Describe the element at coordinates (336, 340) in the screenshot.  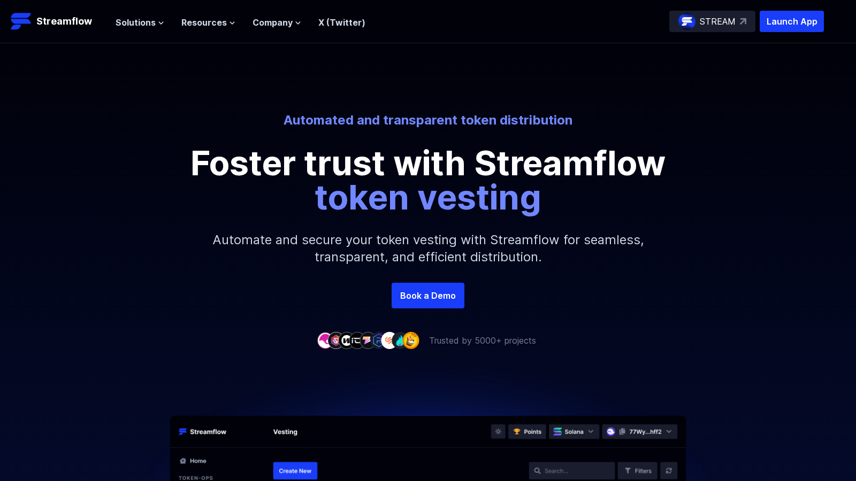
I see `img: company-2` at that location.